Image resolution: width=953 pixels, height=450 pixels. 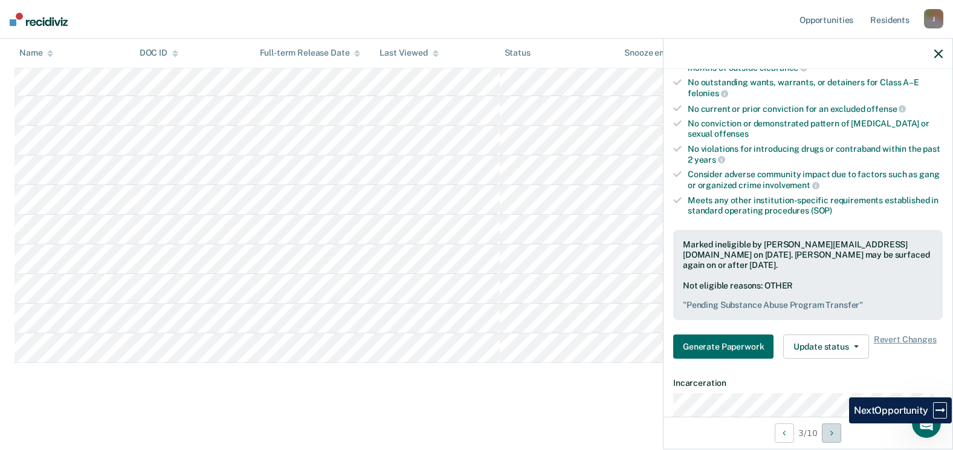 I want to click on span: years, so click(x=709, y=160).